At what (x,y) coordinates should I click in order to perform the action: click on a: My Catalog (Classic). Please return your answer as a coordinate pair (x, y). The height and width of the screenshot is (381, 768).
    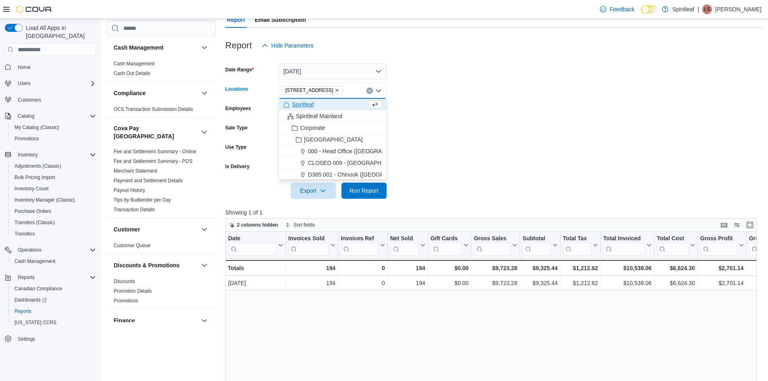
    Looking at the image, I should click on (37, 127).